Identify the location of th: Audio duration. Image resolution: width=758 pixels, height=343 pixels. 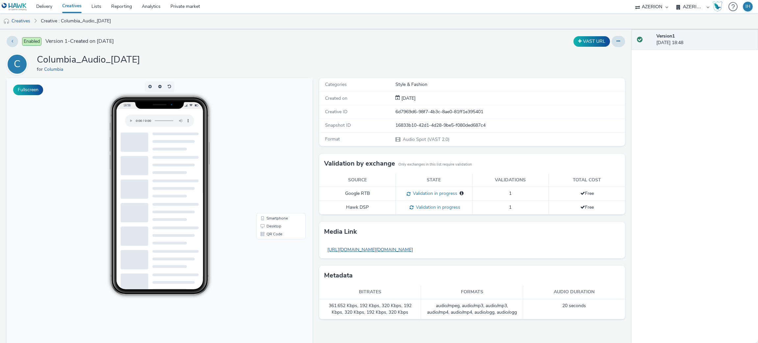
(574, 292).